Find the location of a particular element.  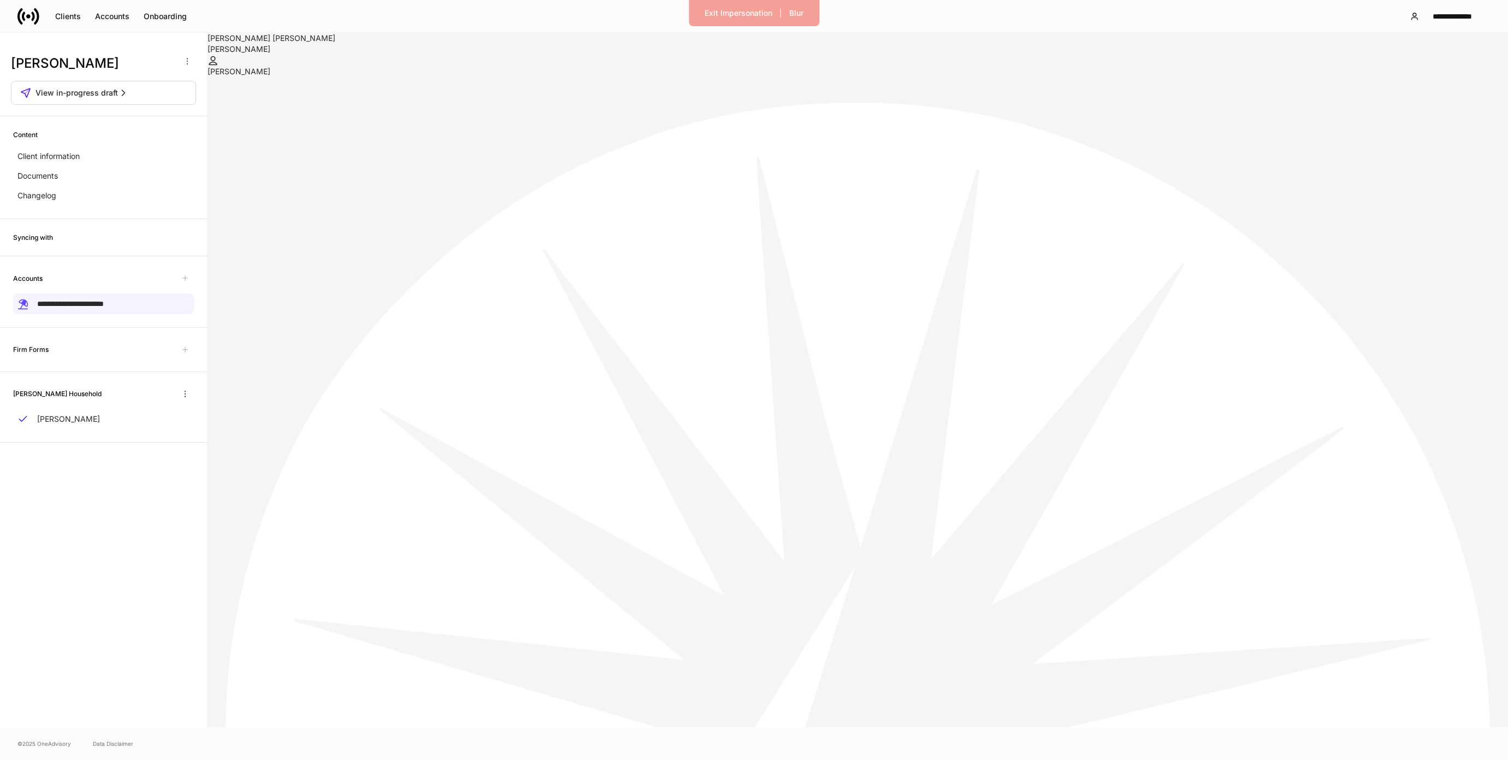

p: Client information is located at coordinates (49, 156).